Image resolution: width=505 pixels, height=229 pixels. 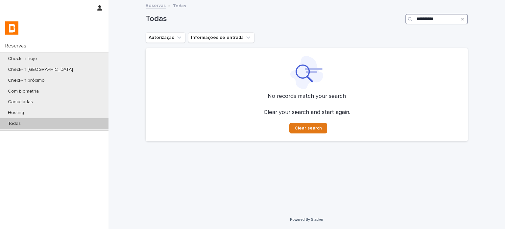 What do you see at coordinates (156, 5) in the screenshot?
I see `a: Reservas` at bounding box center [156, 5].